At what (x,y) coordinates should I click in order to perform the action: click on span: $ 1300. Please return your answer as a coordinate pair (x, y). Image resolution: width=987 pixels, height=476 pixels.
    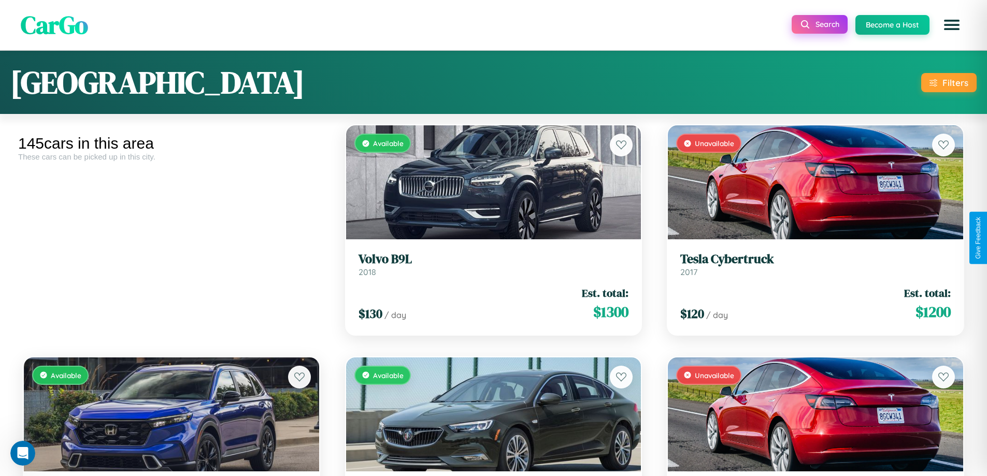
    Looking at the image, I should click on (611, 312).